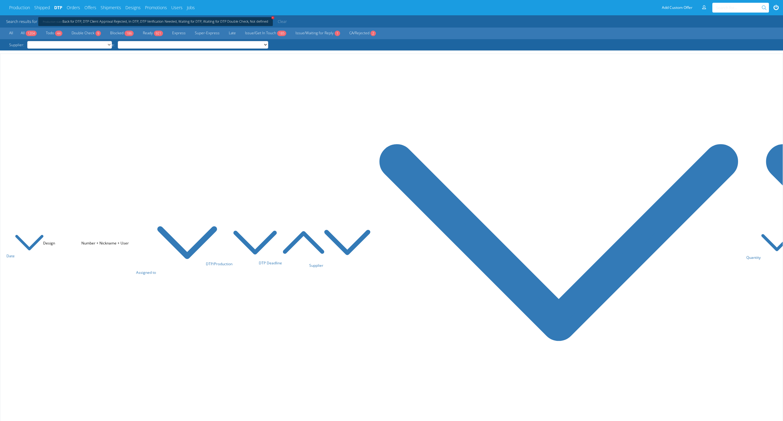 This screenshot has height=421, width=783. What do you see at coordinates (158, 33) in the screenshot?
I see `span: 921` at bounding box center [158, 33].